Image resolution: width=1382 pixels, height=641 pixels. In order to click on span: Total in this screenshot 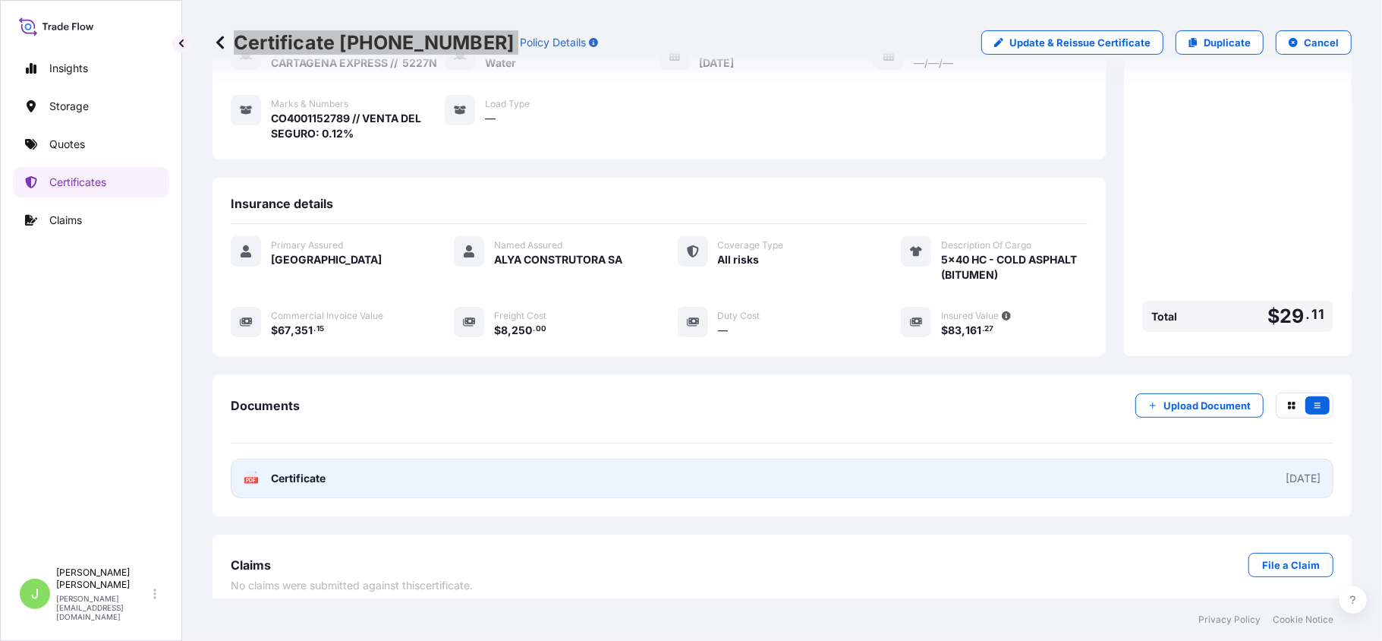, I will do `click(1164, 316)`.